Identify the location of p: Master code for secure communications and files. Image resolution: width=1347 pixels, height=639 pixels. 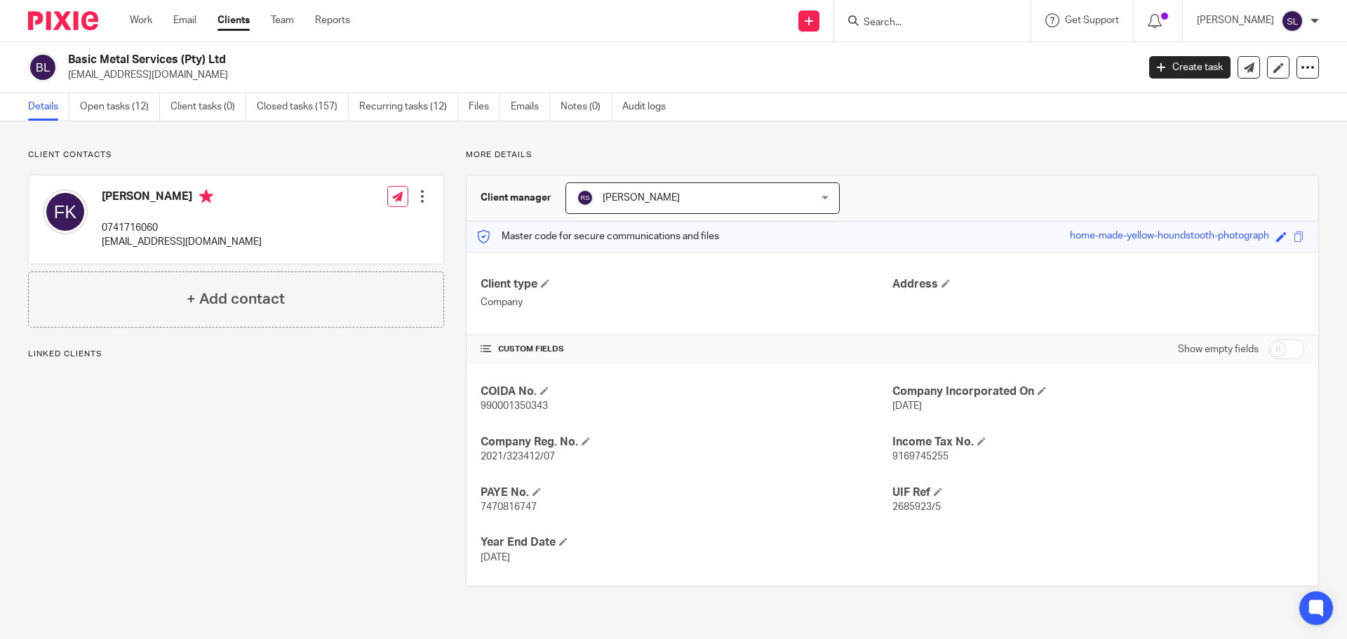
(598, 236).